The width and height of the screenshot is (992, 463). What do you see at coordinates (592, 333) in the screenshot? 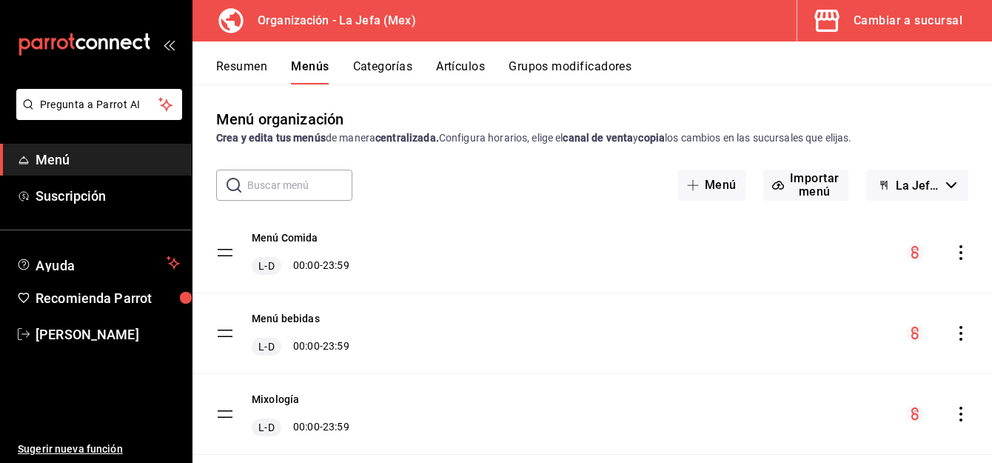
I see `table: menu-maker-table` at bounding box center [592, 333].